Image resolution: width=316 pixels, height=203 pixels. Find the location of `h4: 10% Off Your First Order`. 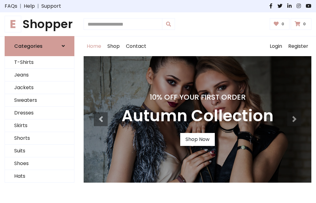

h4: 10% Off Your First Order is located at coordinates (198, 97).